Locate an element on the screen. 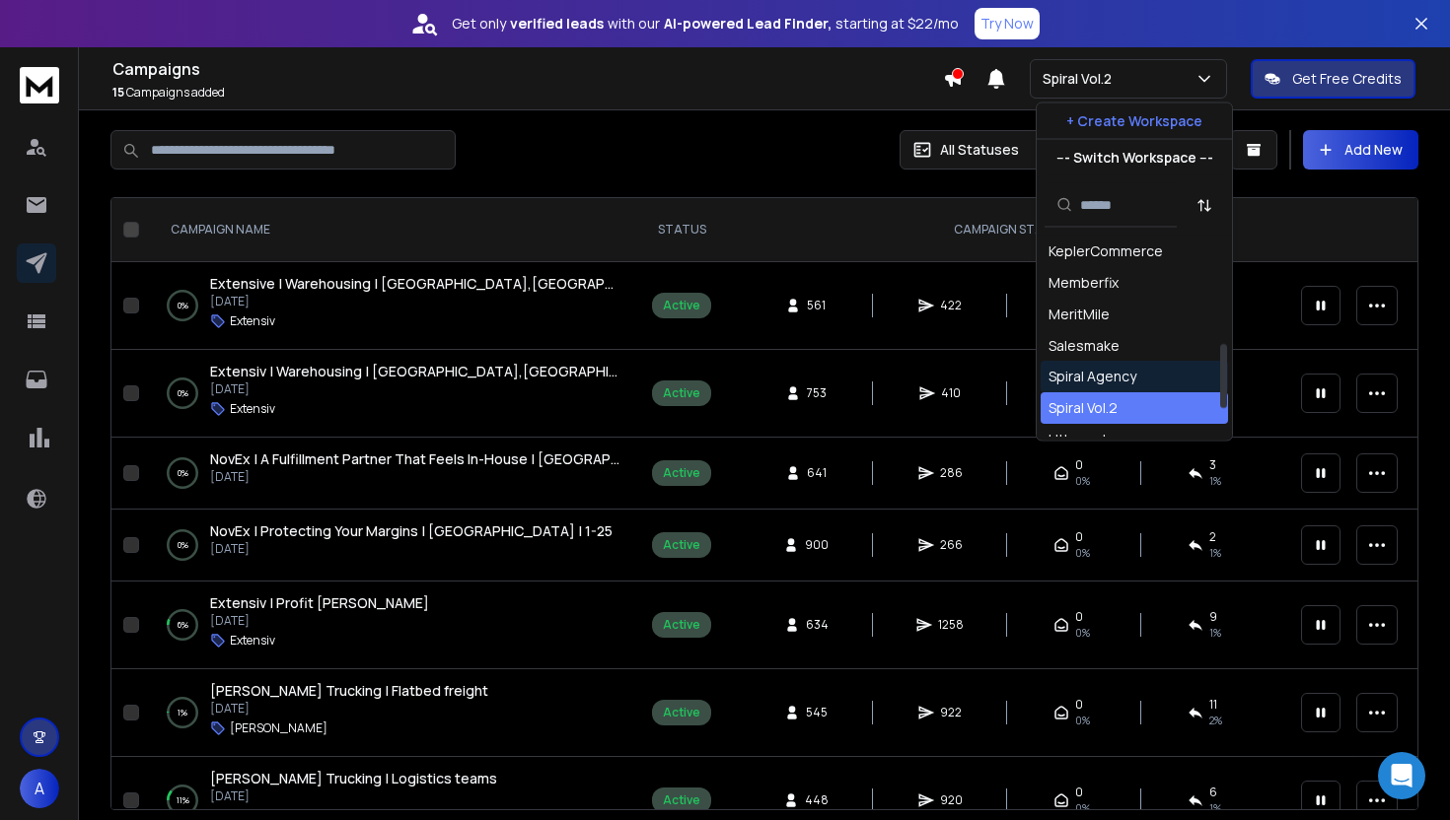 The width and height of the screenshot is (1450, 820). span: 422 is located at coordinates (951, 306).